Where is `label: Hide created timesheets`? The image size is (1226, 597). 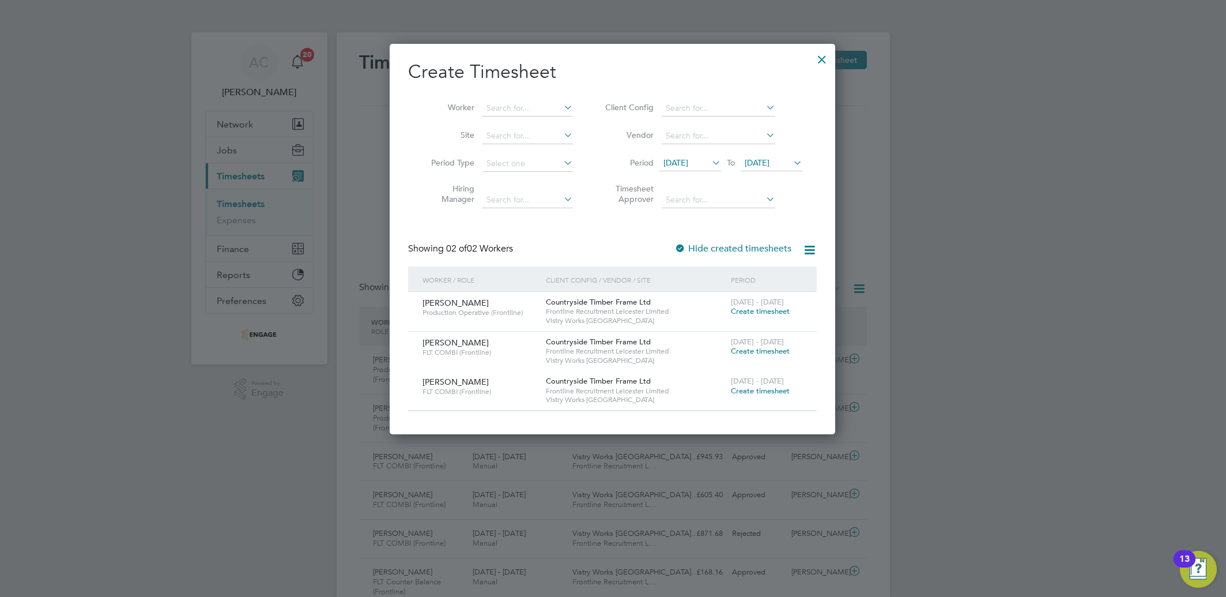
label: Hide created timesheets is located at coordinates (733, 248).